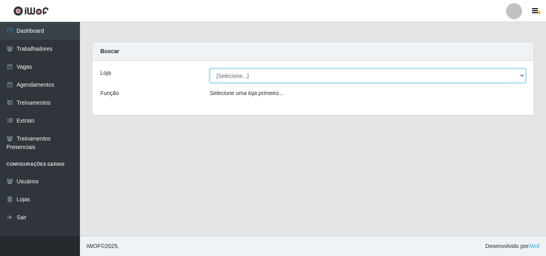 The width and height of the screenshot is (546, 256). What do you see at coordinates (103, 246) in the screenshot?
I see `span: © 2025 .` at bounding box center [103, 246].